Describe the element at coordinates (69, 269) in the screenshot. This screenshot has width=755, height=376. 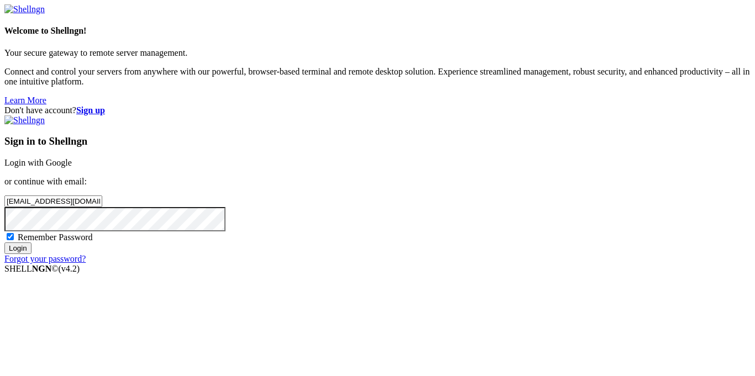
I see `span: 4.2.0` at that location.